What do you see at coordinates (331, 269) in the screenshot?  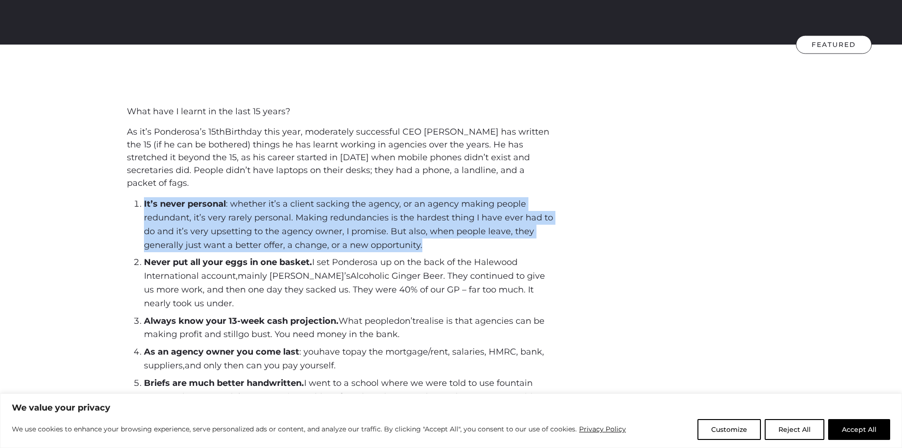 I see `span: I set Ponderosa up on the back of the Halewood International account,` at bounding box center [331, 269].